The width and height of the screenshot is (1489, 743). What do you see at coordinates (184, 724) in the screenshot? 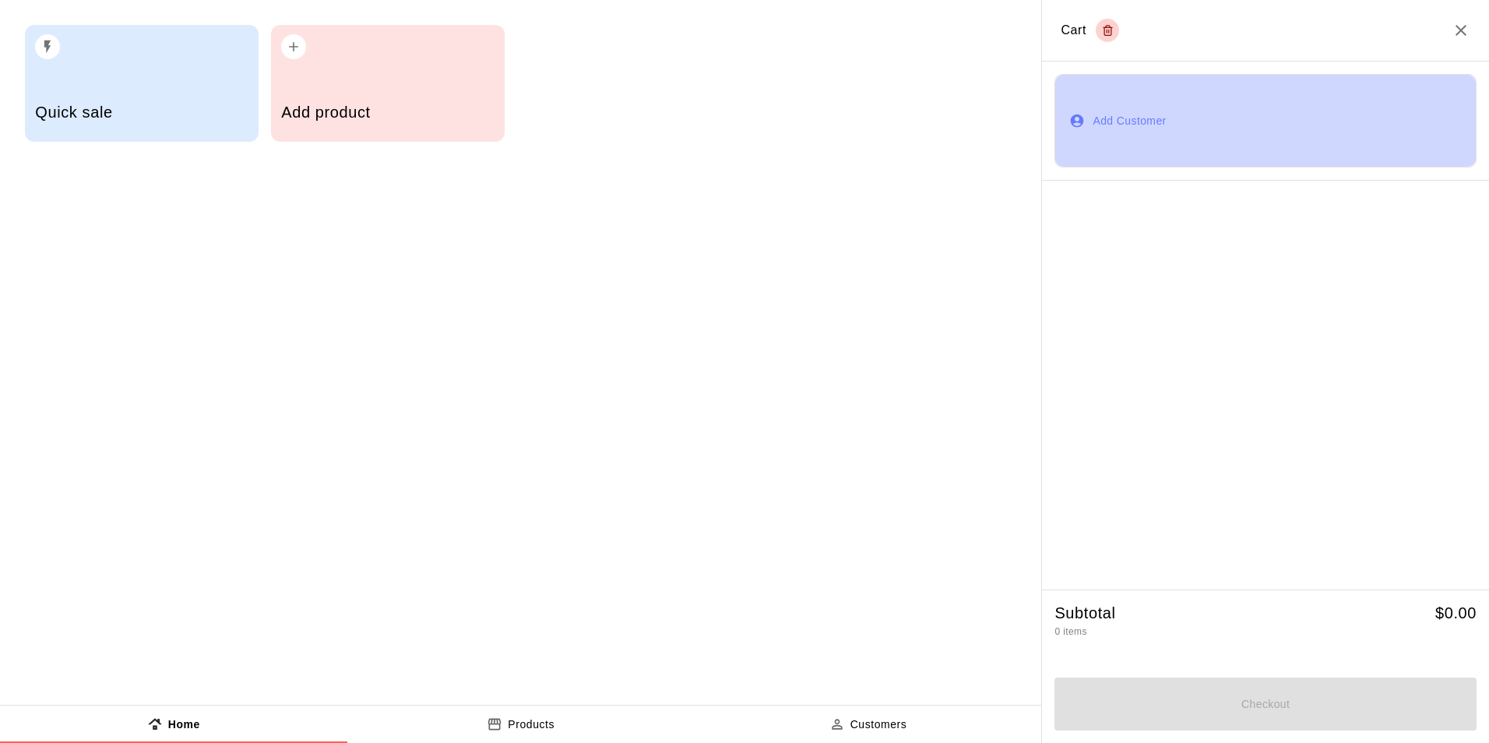
I see `p: Home` at bounding box center [184, 724].